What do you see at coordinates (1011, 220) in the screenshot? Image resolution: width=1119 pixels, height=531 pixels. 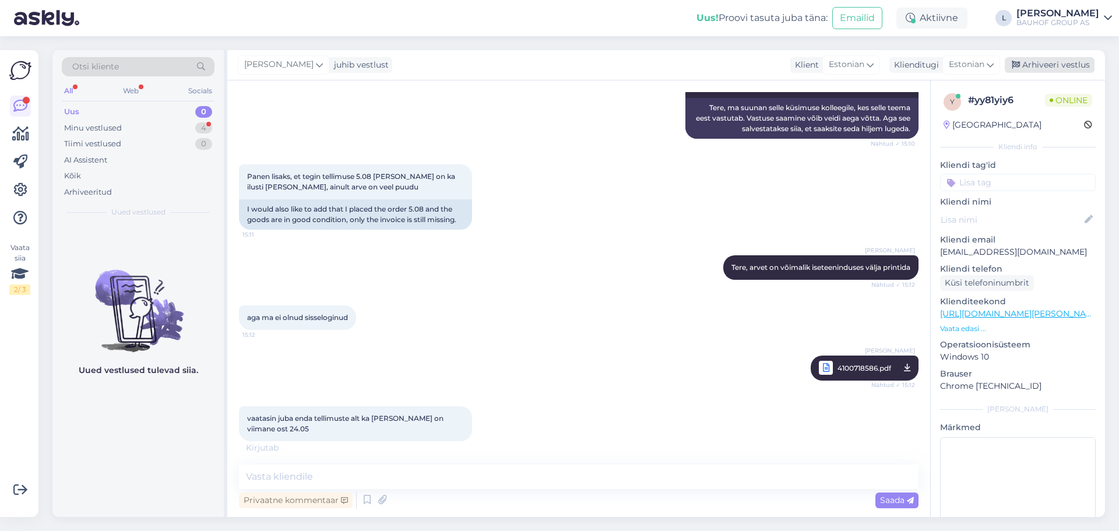 I see `input: Lisa nimi` at bounding box center [1011, 220].